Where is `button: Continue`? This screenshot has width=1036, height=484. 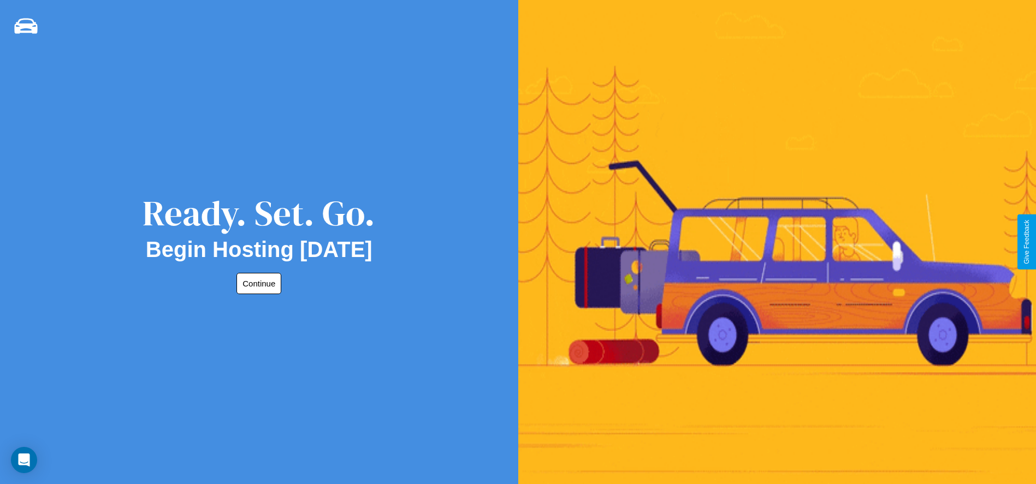
button: Continue is located at coordinates (259, 283).